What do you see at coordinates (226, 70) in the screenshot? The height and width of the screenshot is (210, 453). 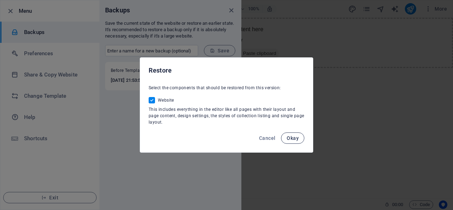 I see `h2: Restore` at bounding box center [226, 70].